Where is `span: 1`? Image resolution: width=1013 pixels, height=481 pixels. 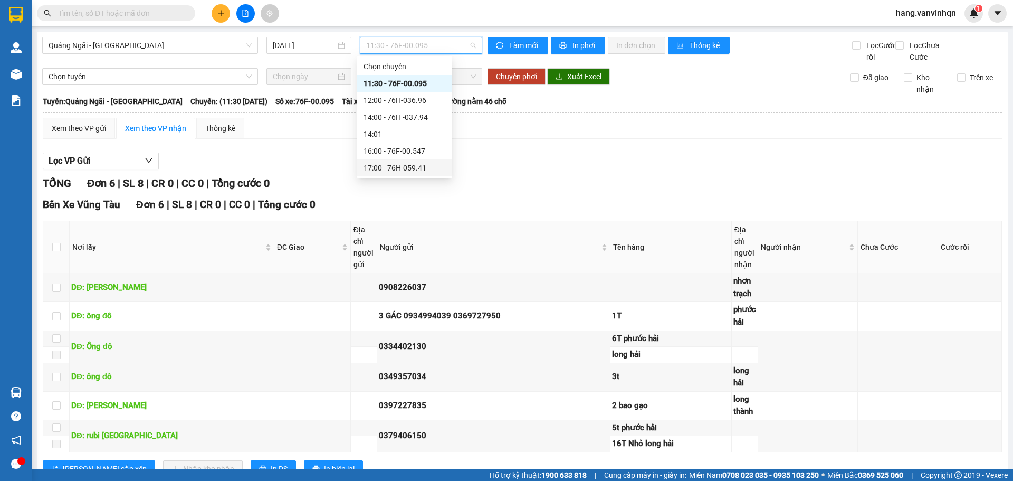 span: 1 is located at coordinates (978, 8).